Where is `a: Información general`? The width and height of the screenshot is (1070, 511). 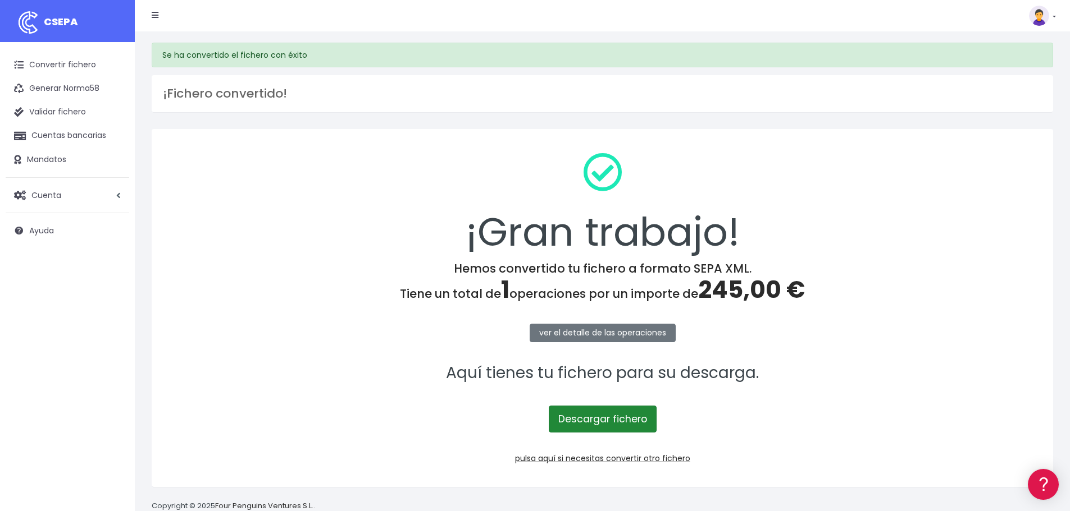 a: Información general is located at coordinates (112, 104).